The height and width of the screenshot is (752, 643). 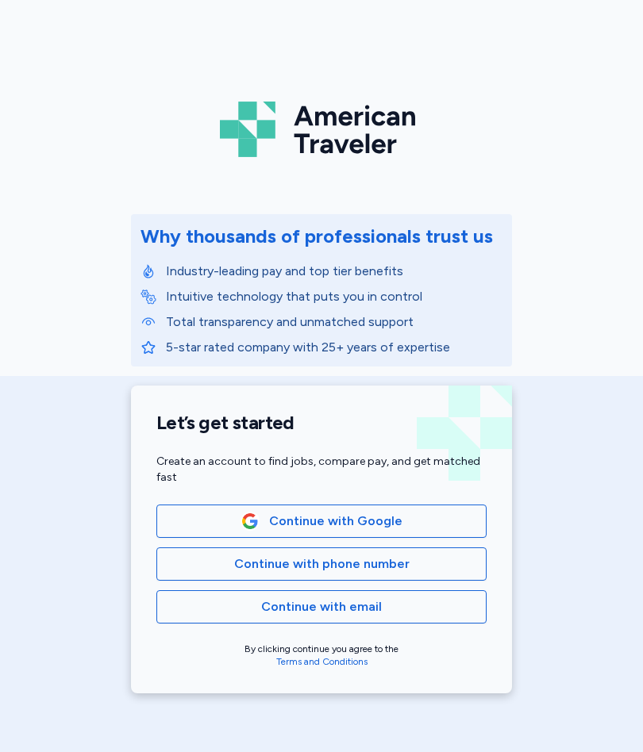 I want to click on div: Why thousands of professionals trust us, so click(x=317, y=236).